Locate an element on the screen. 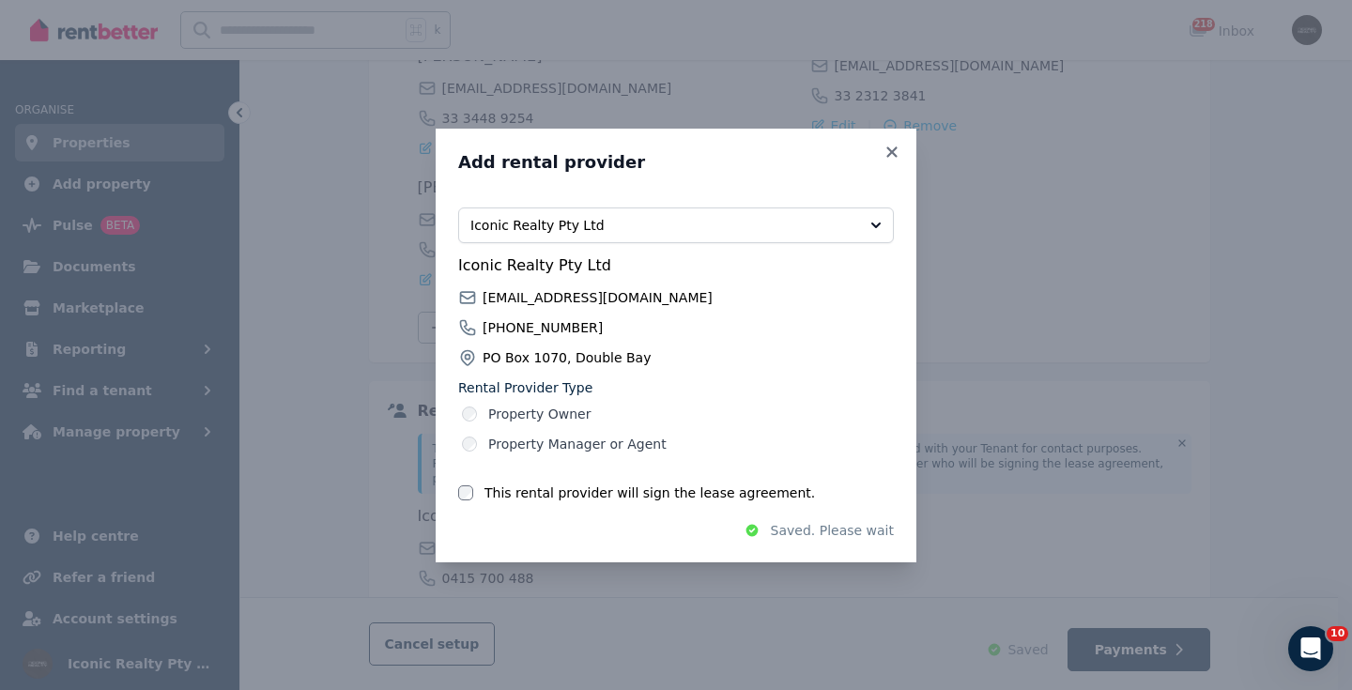 Image resolution: width=1352 pixels, height=690 pixels. label: Property Owner is located at coordinates (539, 414).